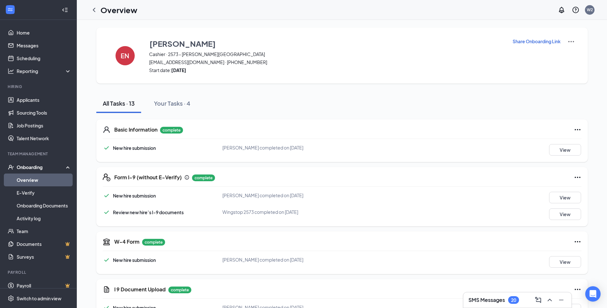 The image size is (607, 308). What do you see at coordinates (125, 55) in the screenshot?
I see `button: EN` at bounding box center [125, 55].